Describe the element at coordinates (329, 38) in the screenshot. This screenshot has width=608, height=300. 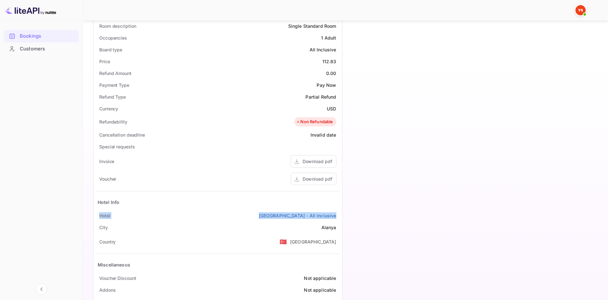
I see `div: 1 Adult` at that location.